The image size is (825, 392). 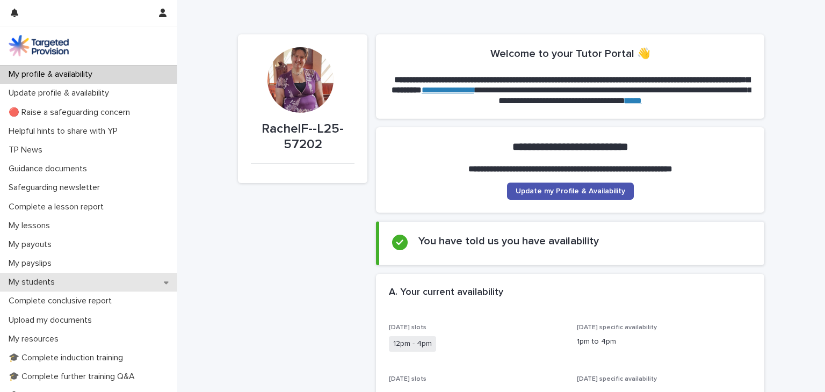 I want to click on p: My payouts, so click(x=32, y=244).